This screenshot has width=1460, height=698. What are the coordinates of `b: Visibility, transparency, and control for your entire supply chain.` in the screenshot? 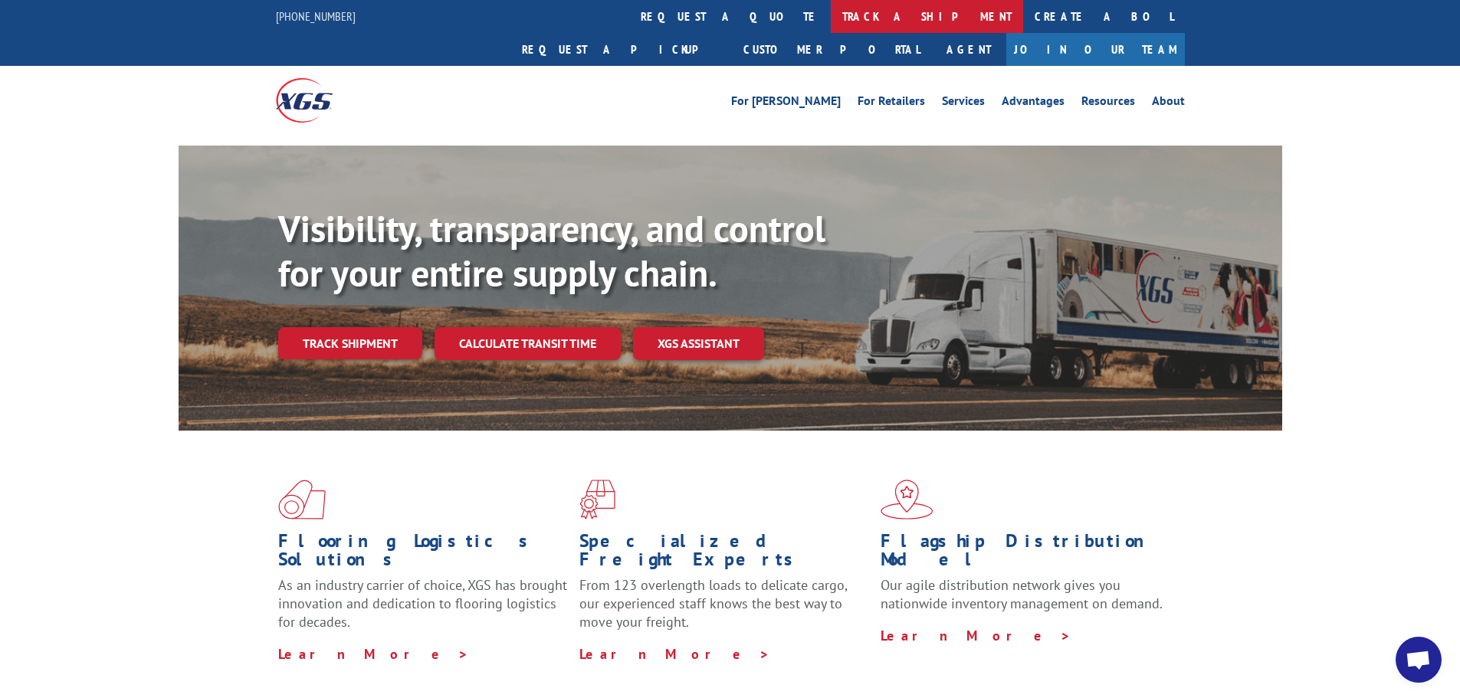 It's located at (552, 251).